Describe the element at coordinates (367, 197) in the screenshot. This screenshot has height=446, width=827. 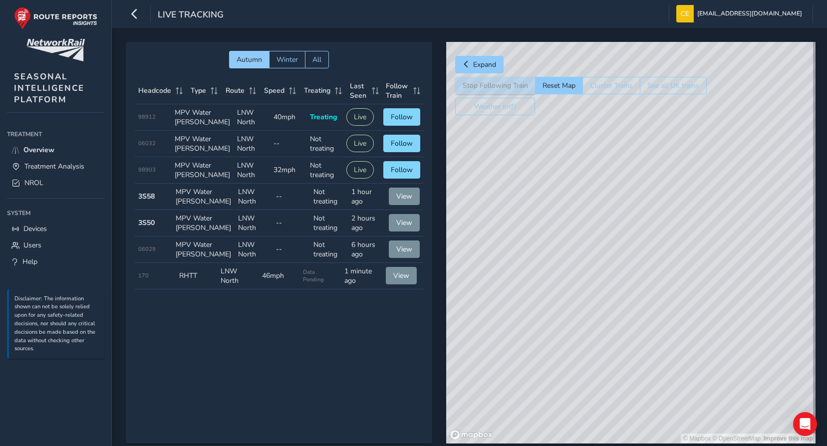
I see `td: 1 hour ago` at that location.